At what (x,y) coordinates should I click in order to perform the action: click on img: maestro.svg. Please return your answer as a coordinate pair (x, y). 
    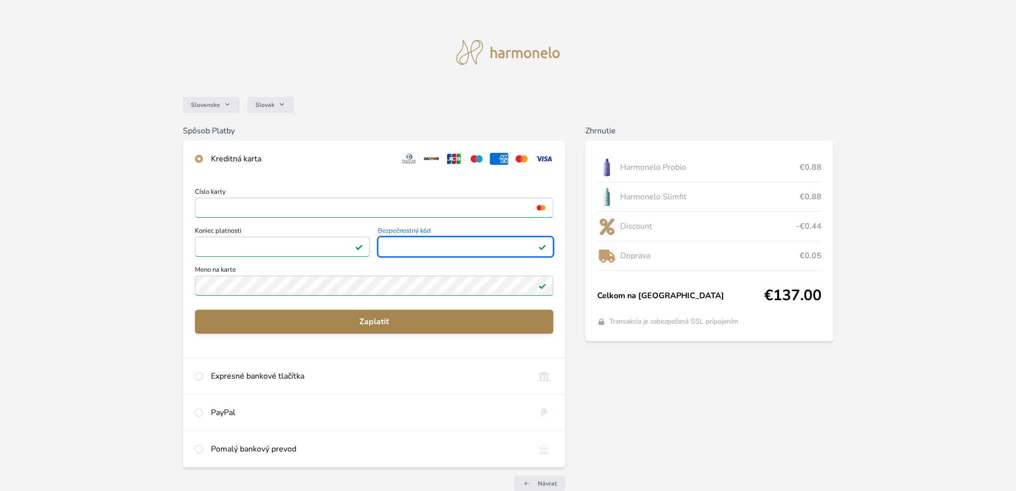
    Looking at the image, I should click on (476, 159).